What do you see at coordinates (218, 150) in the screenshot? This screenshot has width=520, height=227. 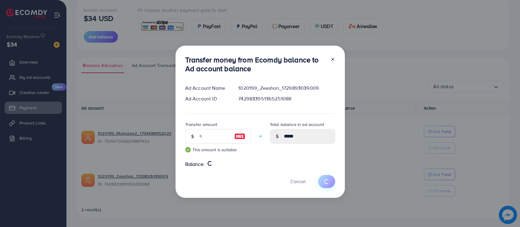 I see `small: This amount is suitable` at bounding box center [218, 150].